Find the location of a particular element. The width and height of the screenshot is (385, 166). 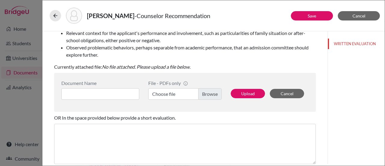

button: Cancel is located at coordinates (287, 93).